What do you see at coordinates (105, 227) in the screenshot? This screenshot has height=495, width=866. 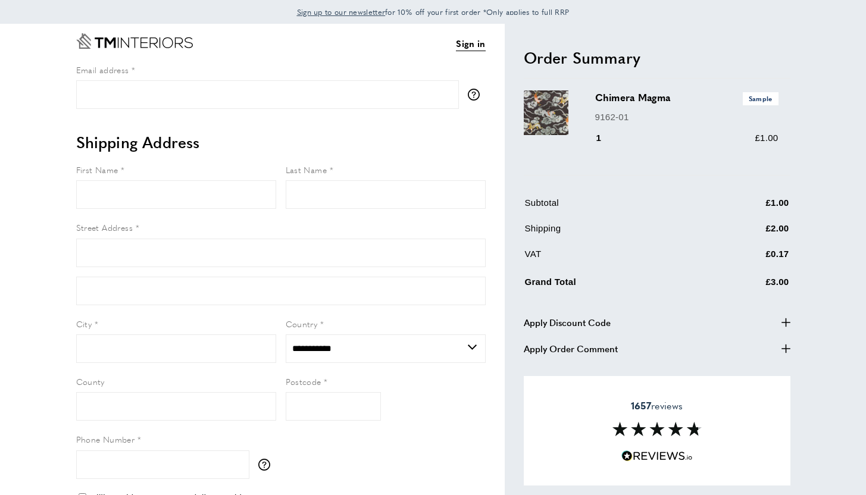 I see `span: Street Address` at bounding box center [105, 227].